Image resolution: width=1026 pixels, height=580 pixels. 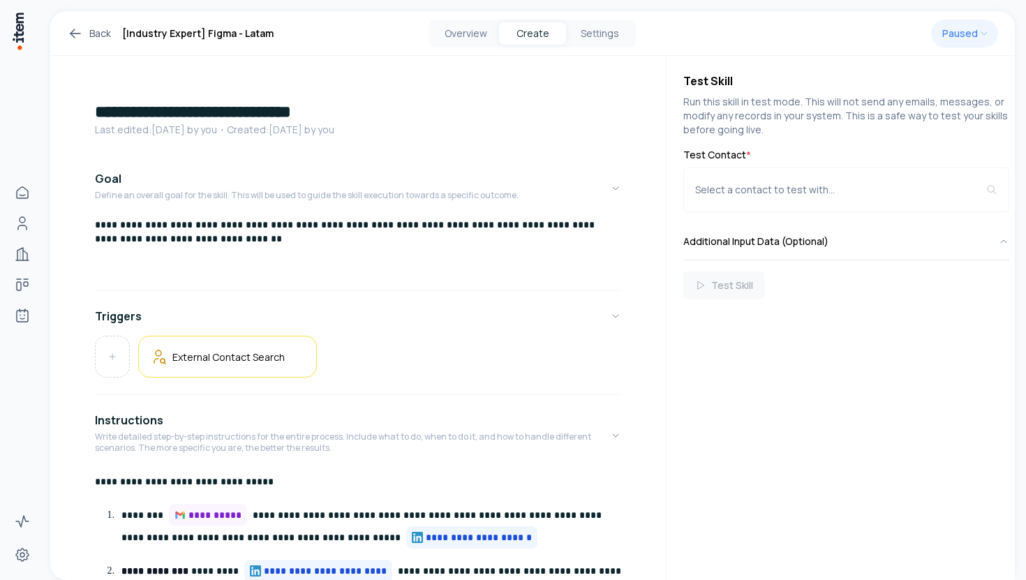 I want to click on label: Test Contact, so click(x=846, y=155).